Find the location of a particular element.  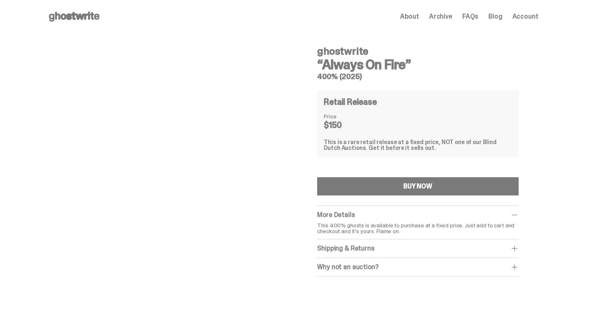

h3: “Always On Fire” is located at coordinates (417, 65).